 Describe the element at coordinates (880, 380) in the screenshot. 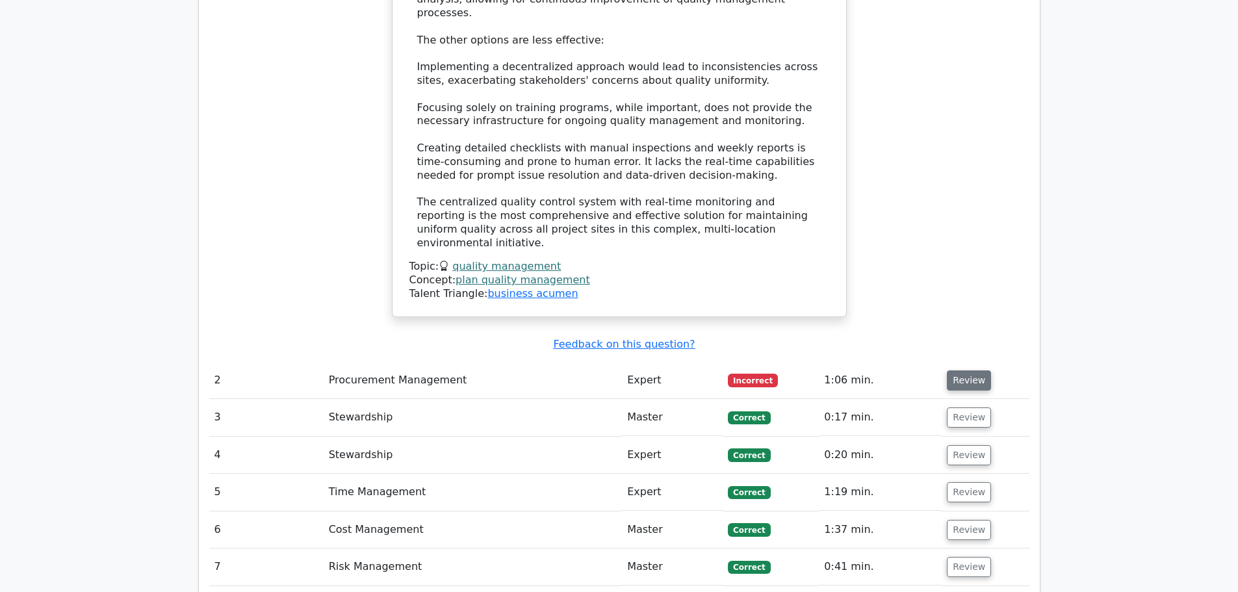

I see `td: 1:06 min.` at that location.